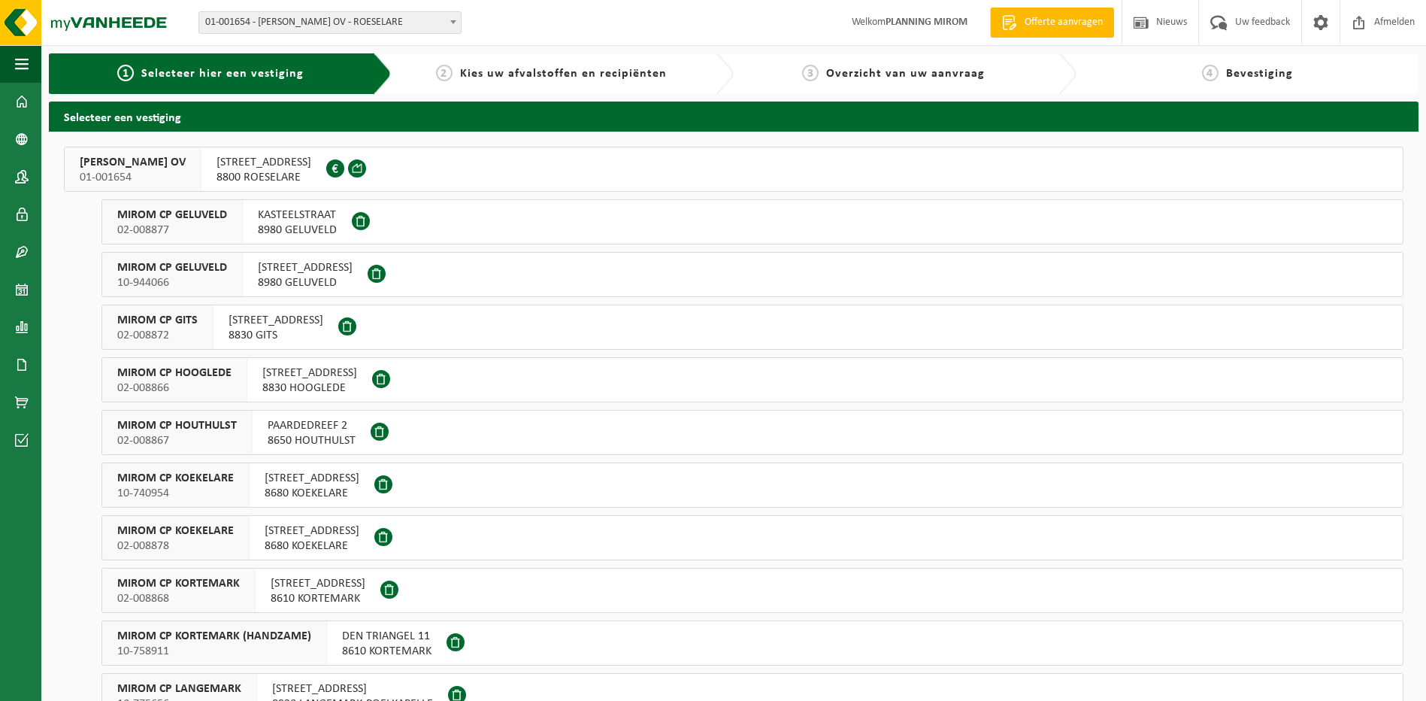 Image resolution: width=1426 pixels, height=701 pixels. I want to click on span: Kies uw afvalstoffen en recipiënten, so click(563, 74).